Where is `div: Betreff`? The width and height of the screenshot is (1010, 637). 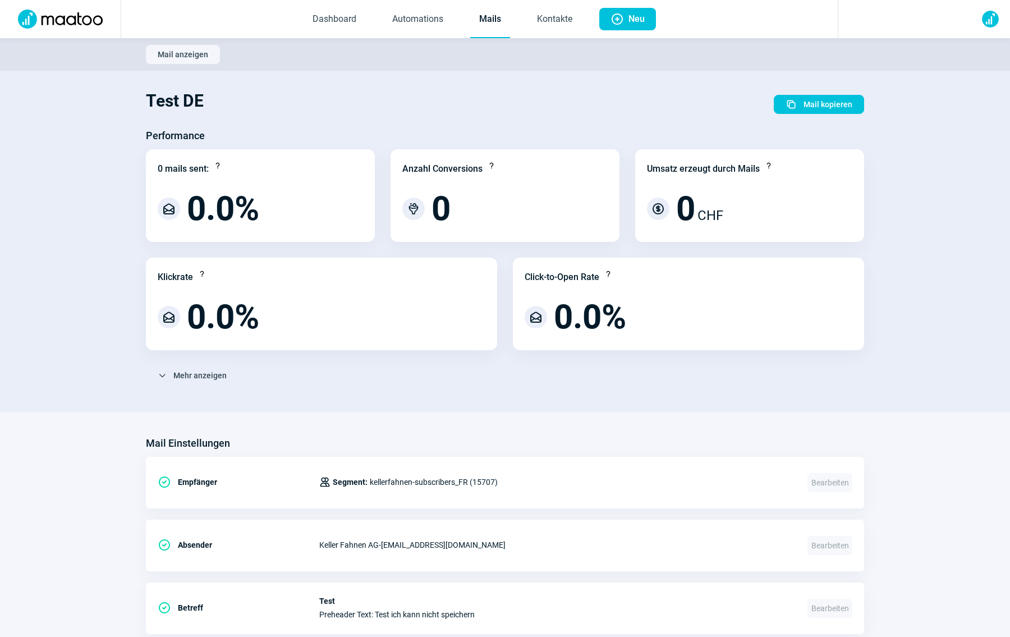 div: Betreff is located at coordinates (239, 608).